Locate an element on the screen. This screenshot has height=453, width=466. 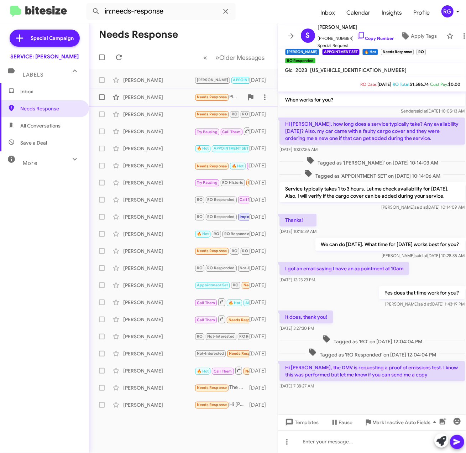
a: Calendar is located at coordinates (358, 13).